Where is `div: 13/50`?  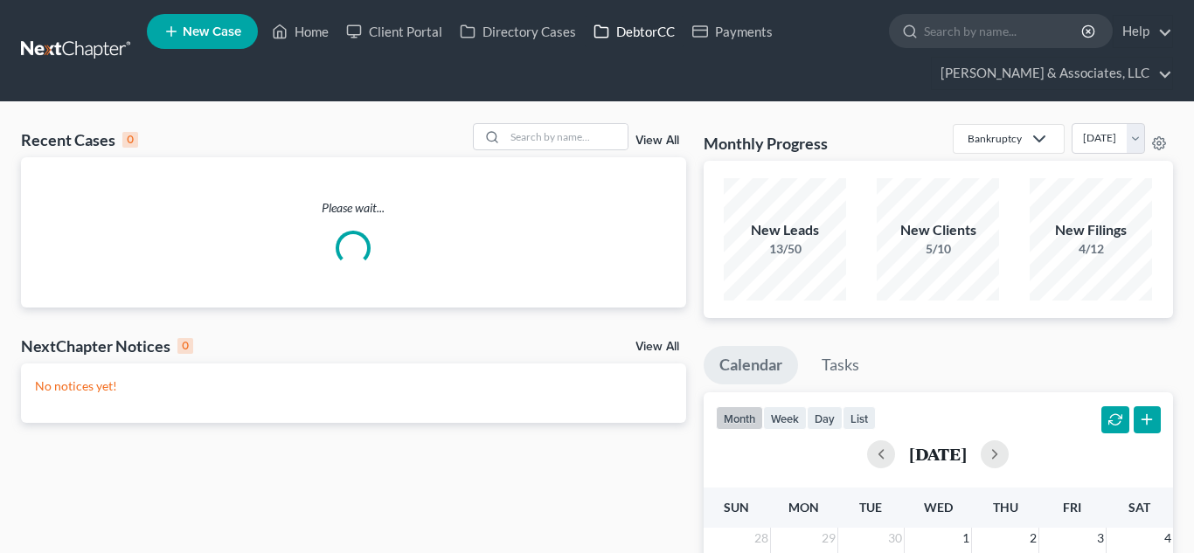
div: 13/50 is located at coordinates (785, 249).